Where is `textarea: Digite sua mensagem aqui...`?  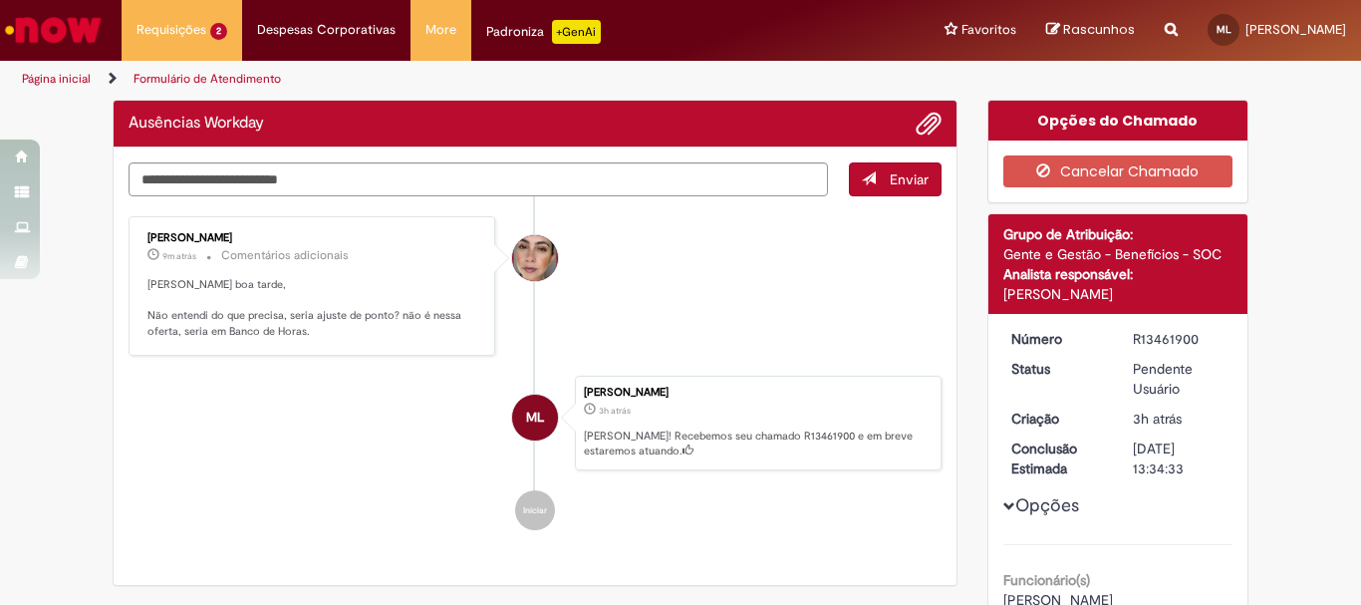 textarea: Digite sua mensagem aqui... is located at coordinates (478, 179).